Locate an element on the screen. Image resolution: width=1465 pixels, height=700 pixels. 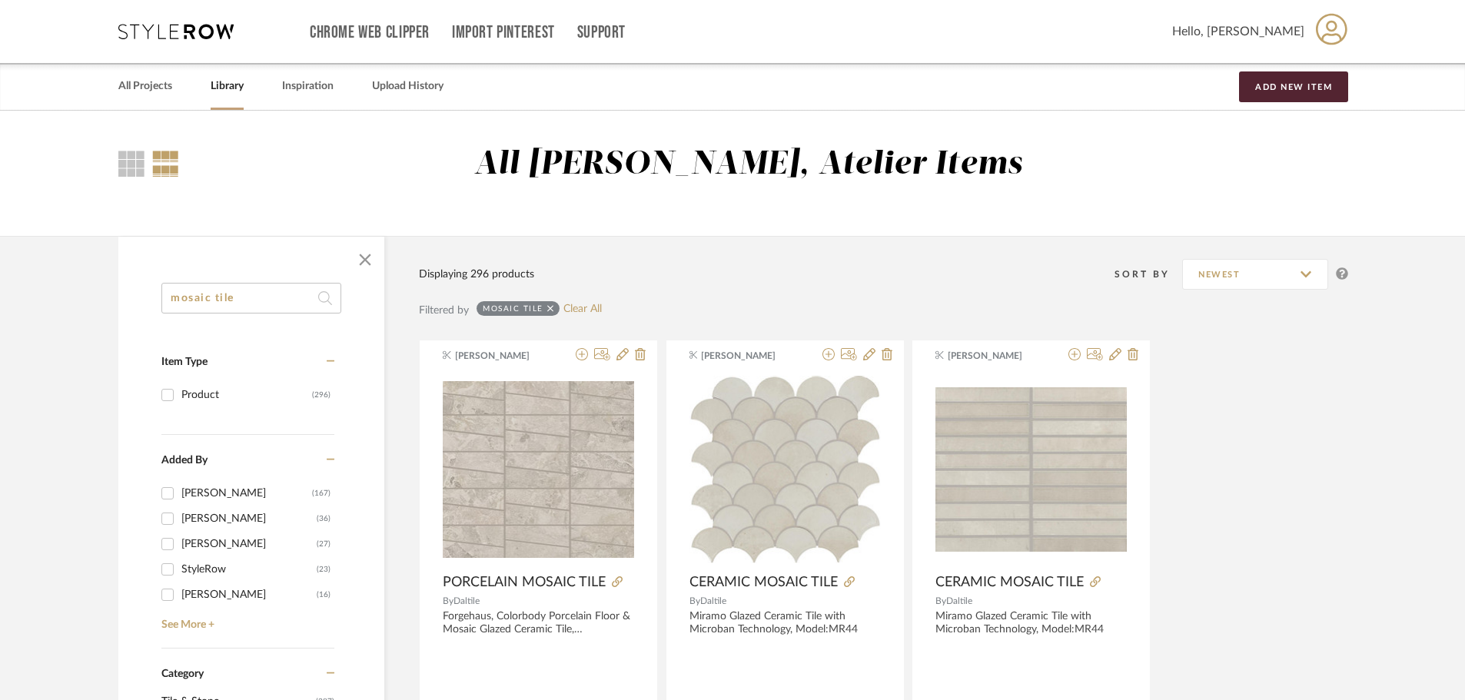
div: (36) is located at coordinates (324, 519).